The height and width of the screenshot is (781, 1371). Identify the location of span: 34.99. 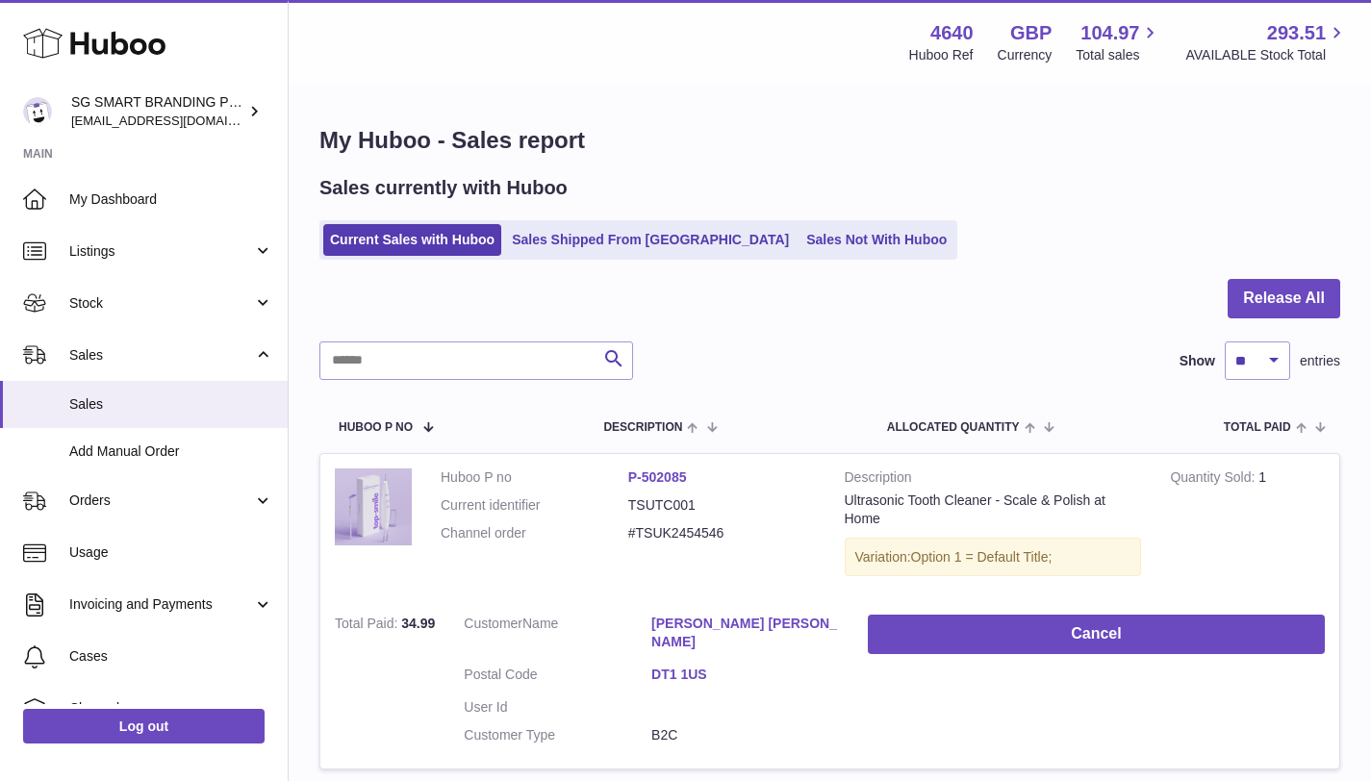
(417, 623).